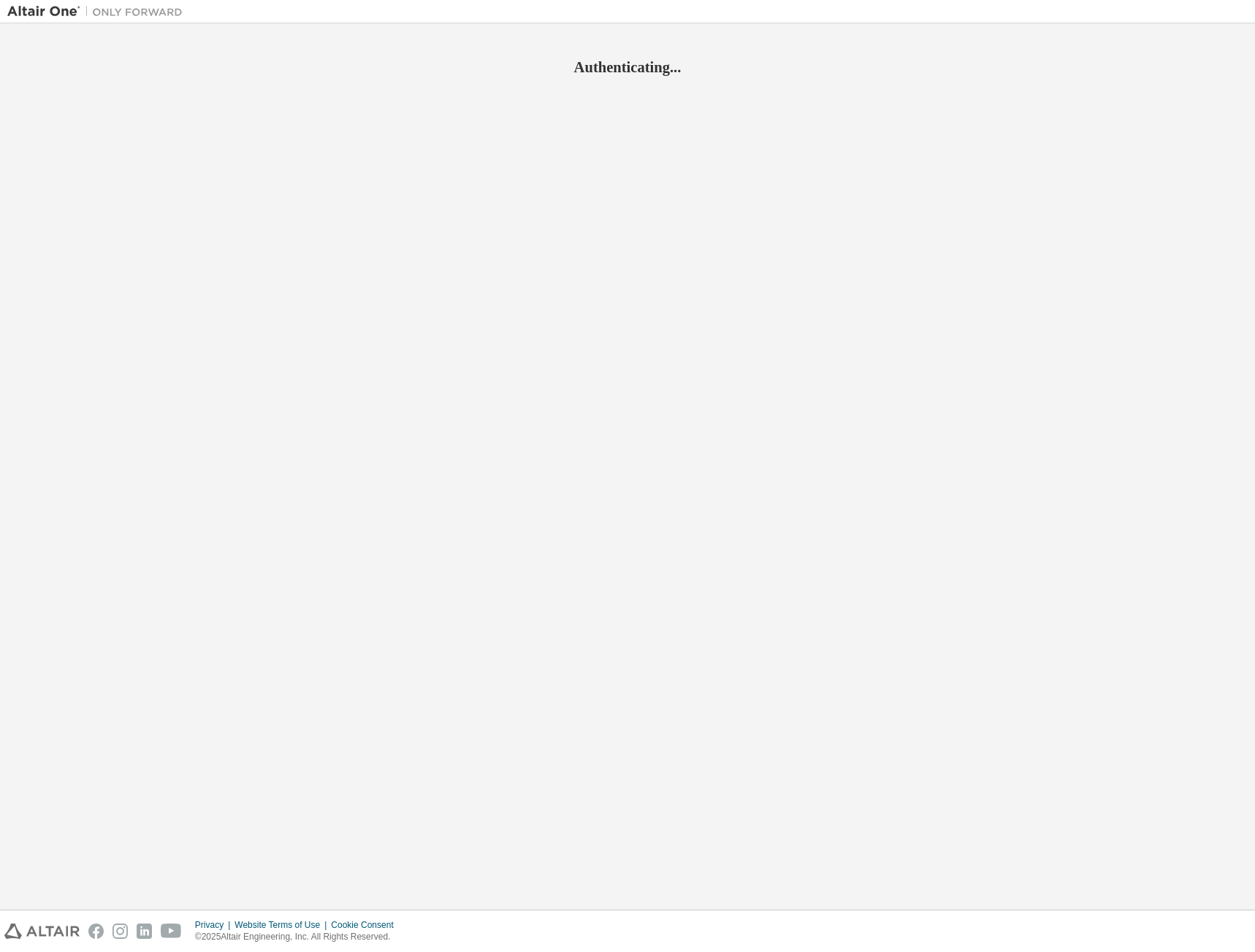 The width and height of the screenshot is (1255, 952). Describe the element at coordinates (628, 67) in the screenshot. I see `h2: Authenticating...` at that location.